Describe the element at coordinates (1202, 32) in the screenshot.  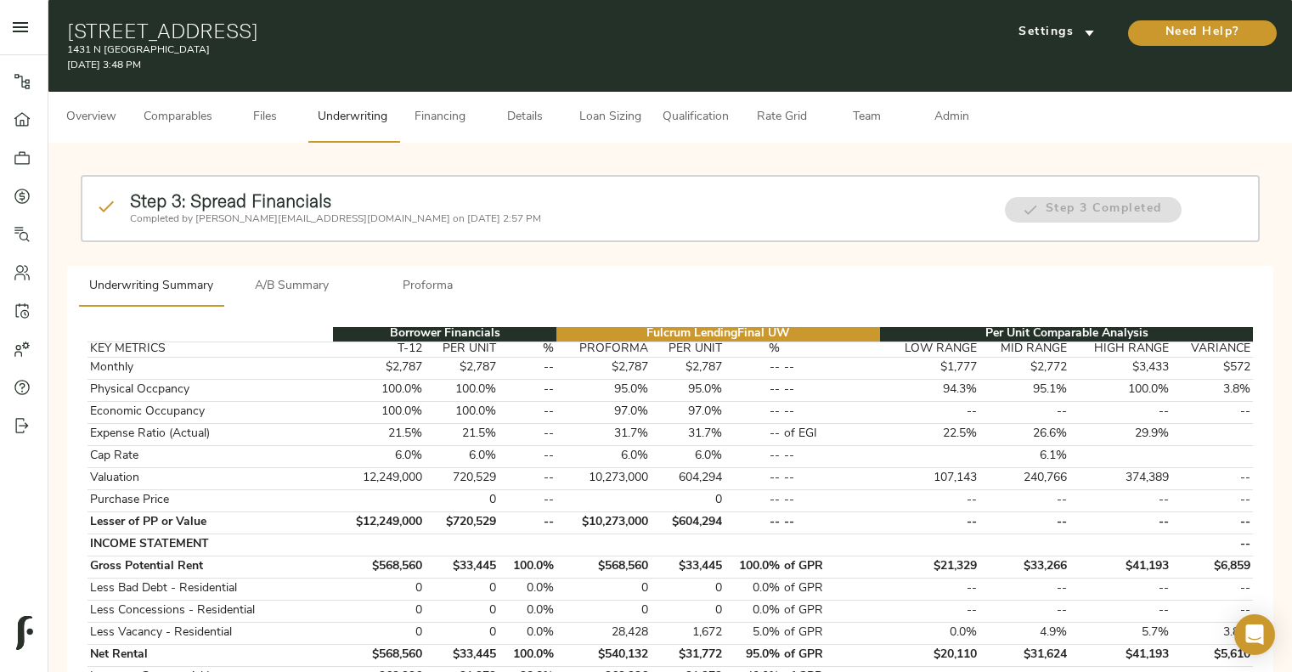
I see `span: Need Help?` at that location.